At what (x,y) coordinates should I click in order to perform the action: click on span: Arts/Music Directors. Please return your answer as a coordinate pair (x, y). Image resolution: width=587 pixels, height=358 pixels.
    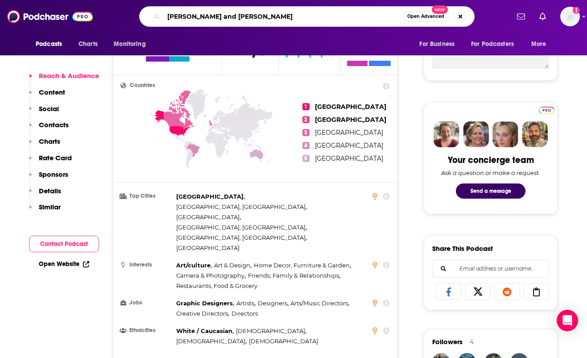
    Looking at the image, I should click on (319, 303).